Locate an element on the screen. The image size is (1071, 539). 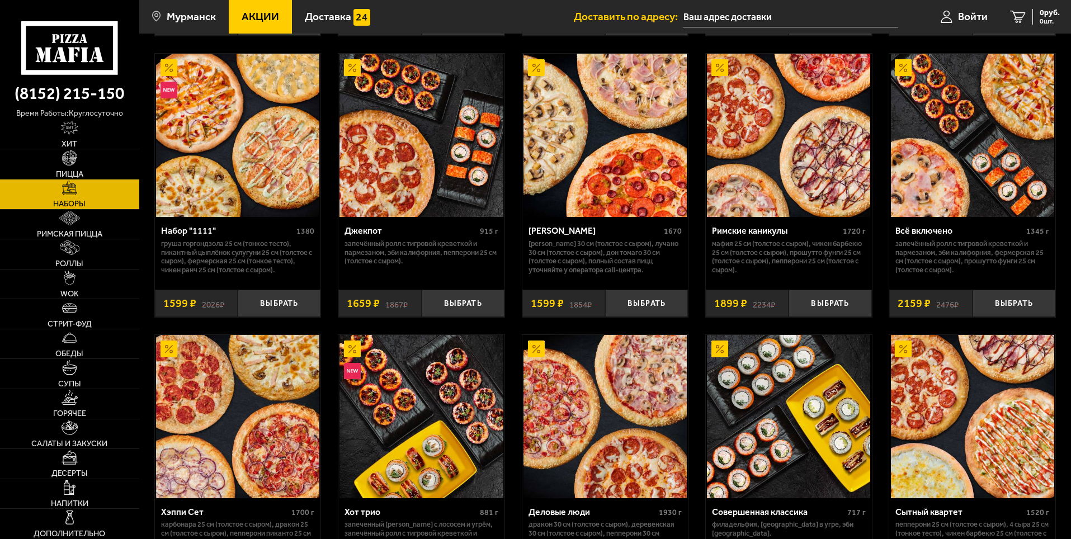
span: 0 шт. is located at coordinates (1050, 21).